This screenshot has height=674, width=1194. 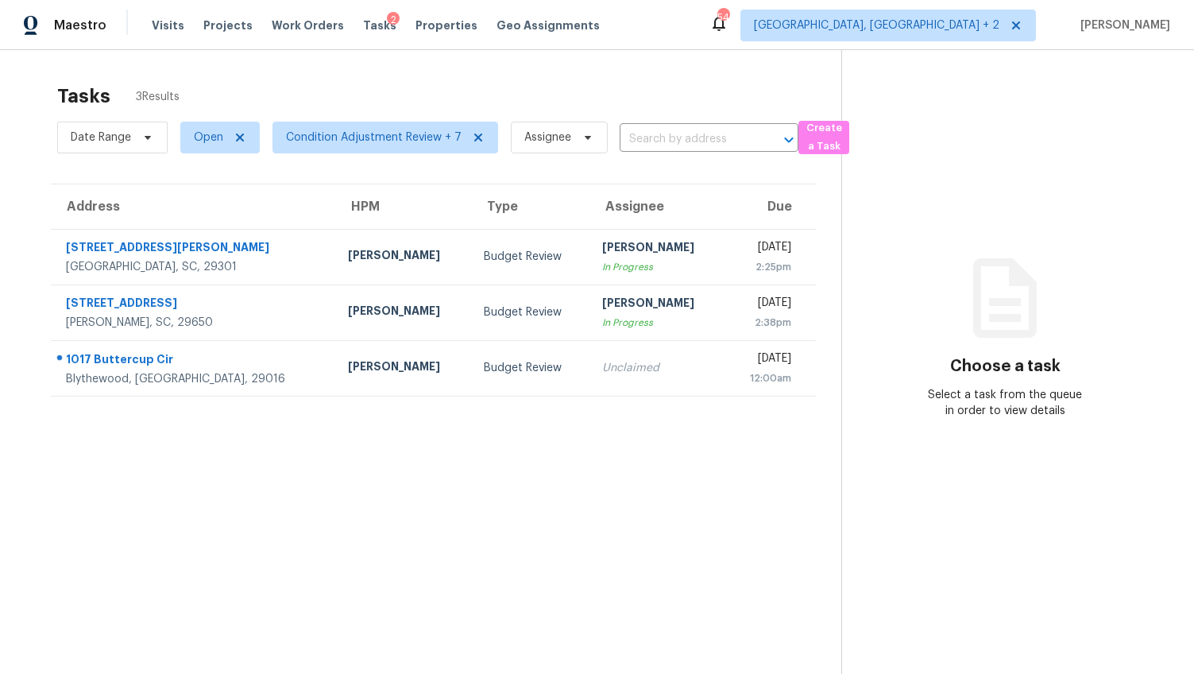 I want to click on span: Create a Task, so click(x=824, y=137).